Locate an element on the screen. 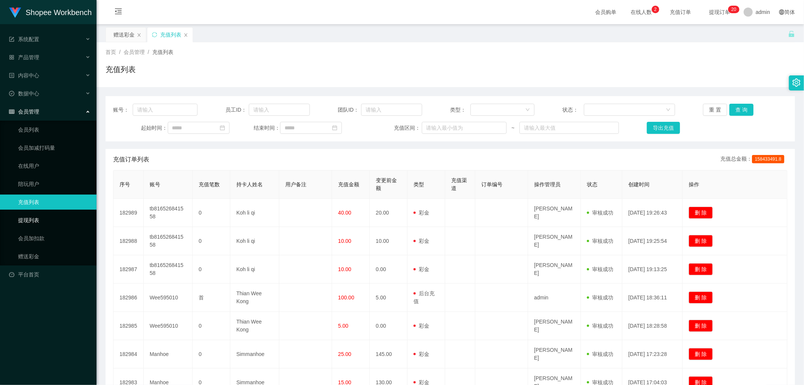 This screenshot has width=804, height=385. td: 20.00 is located at coordinates (389, 213).